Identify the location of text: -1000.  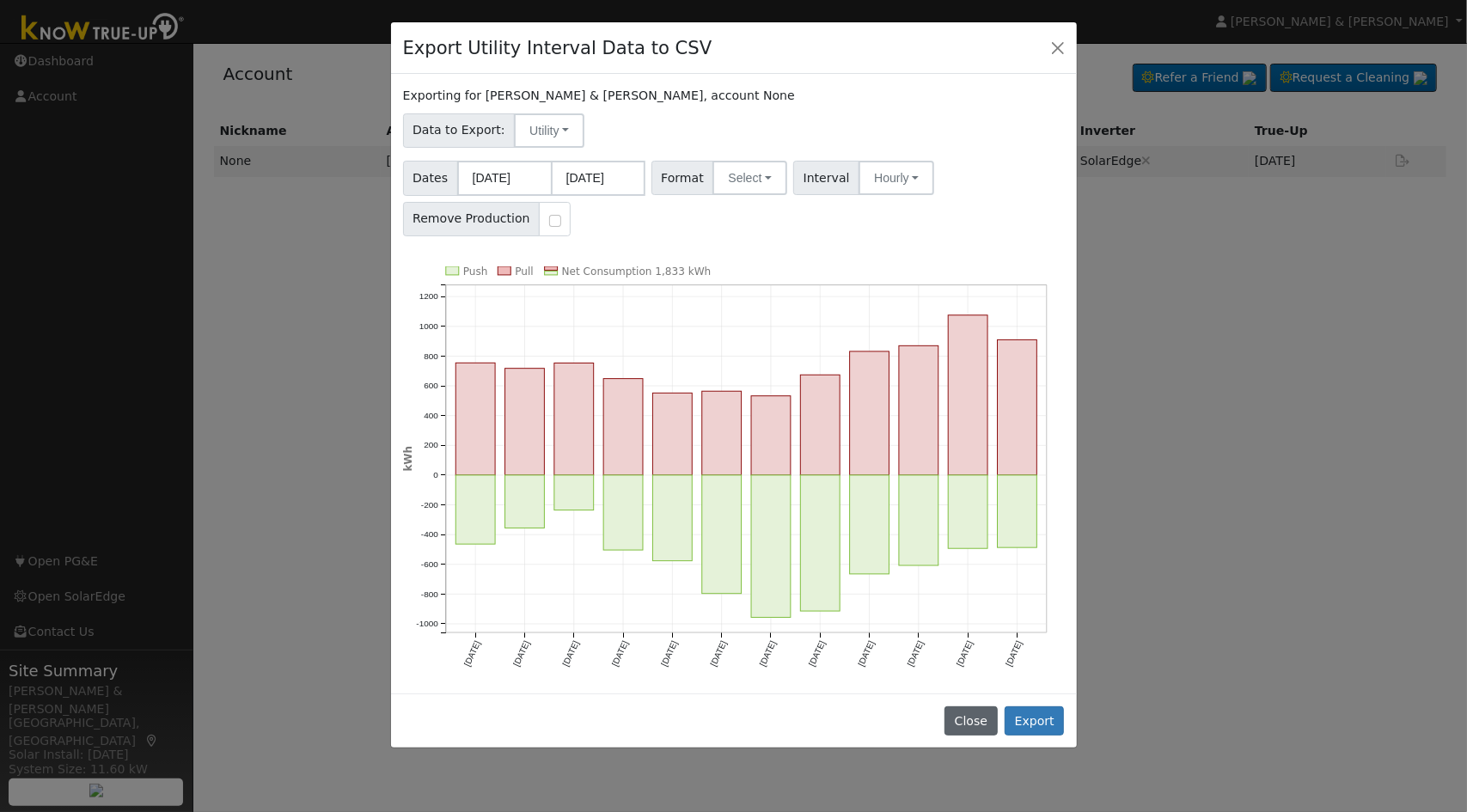
(427, 624).